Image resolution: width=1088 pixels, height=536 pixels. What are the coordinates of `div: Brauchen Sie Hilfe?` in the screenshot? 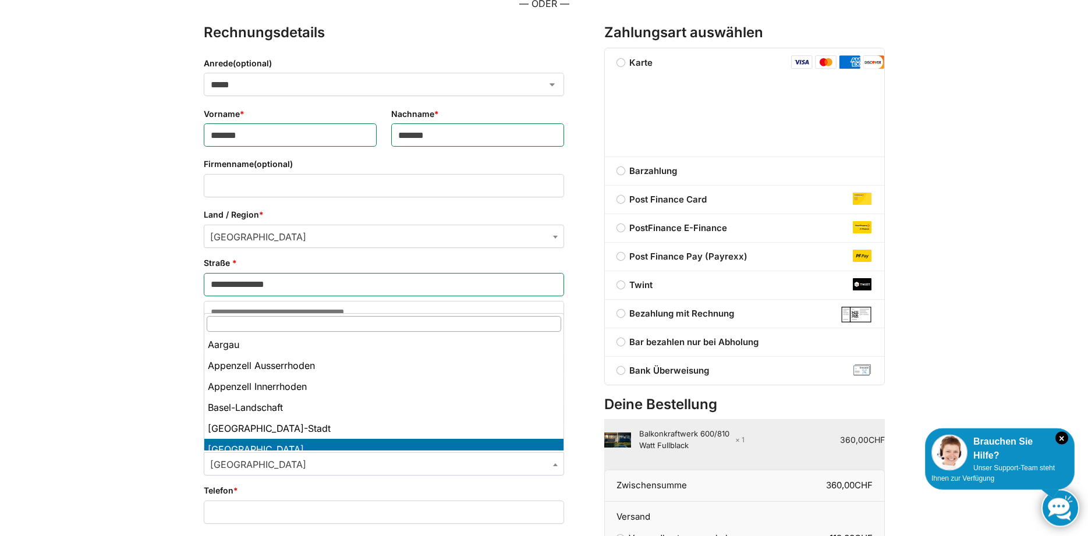 It's located at (1000, 449).